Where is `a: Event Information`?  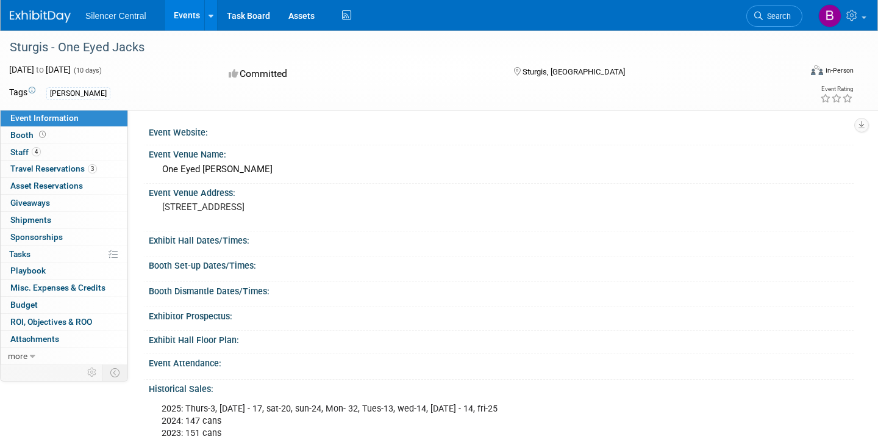 a: Event Information is located at coordinates (64, 118).